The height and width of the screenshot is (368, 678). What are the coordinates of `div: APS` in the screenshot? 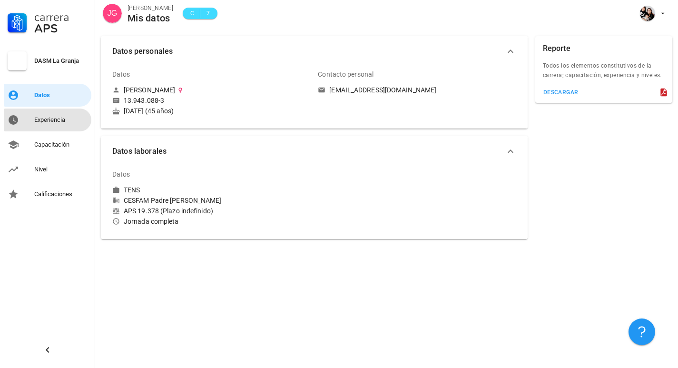 It's located at (61, 29).